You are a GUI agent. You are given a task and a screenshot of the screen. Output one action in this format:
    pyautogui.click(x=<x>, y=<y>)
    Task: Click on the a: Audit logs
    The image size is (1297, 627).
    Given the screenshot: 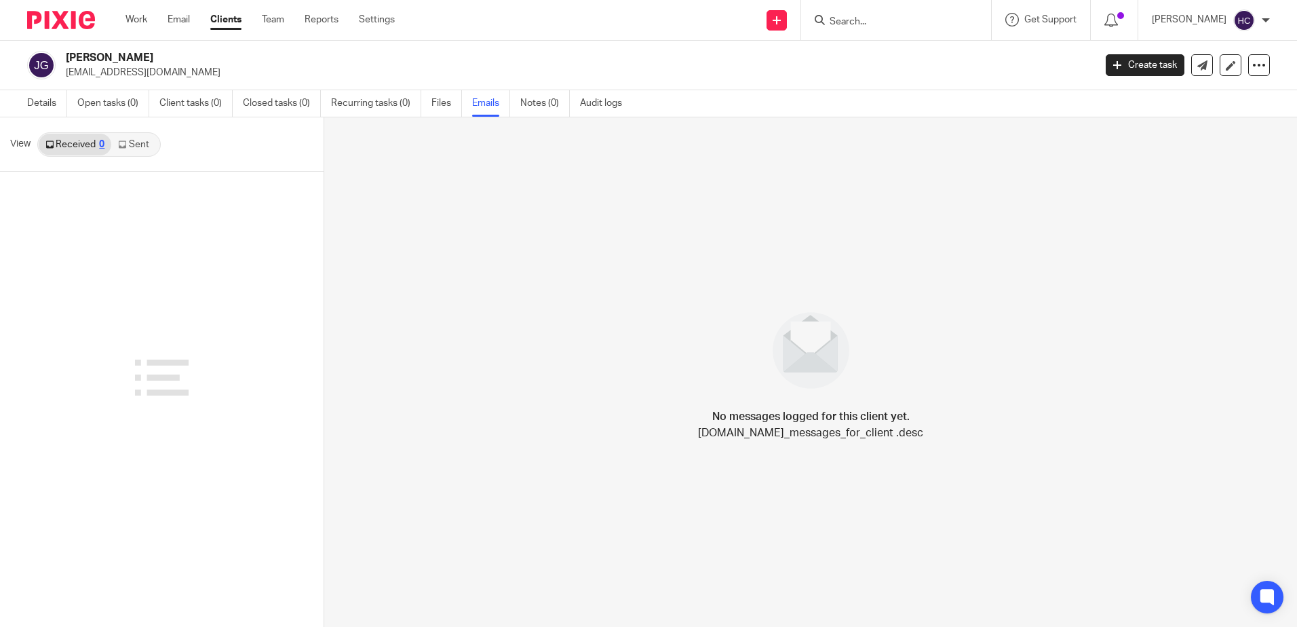 What is the action you would take?
    pyautogui.click(x=606, y=103)
    